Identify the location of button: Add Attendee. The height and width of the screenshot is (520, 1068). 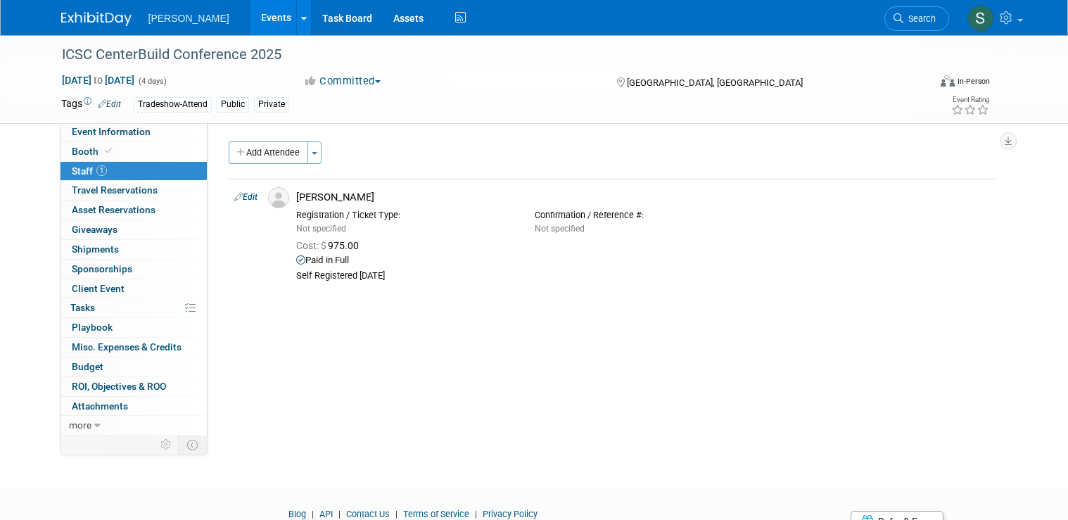
(268, 153).